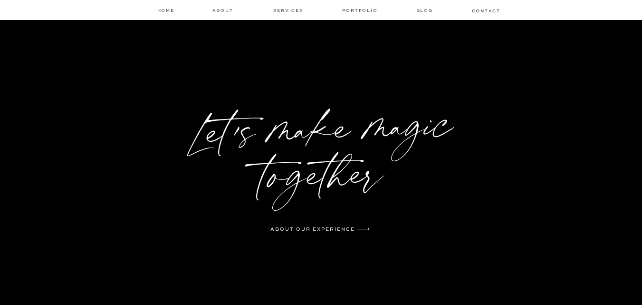 The height and width of the screenshot is (305, 642). What do you see at coordinates (289, 10) in the screenshot?
I see `nav: services` at bounding box center [289, 10].